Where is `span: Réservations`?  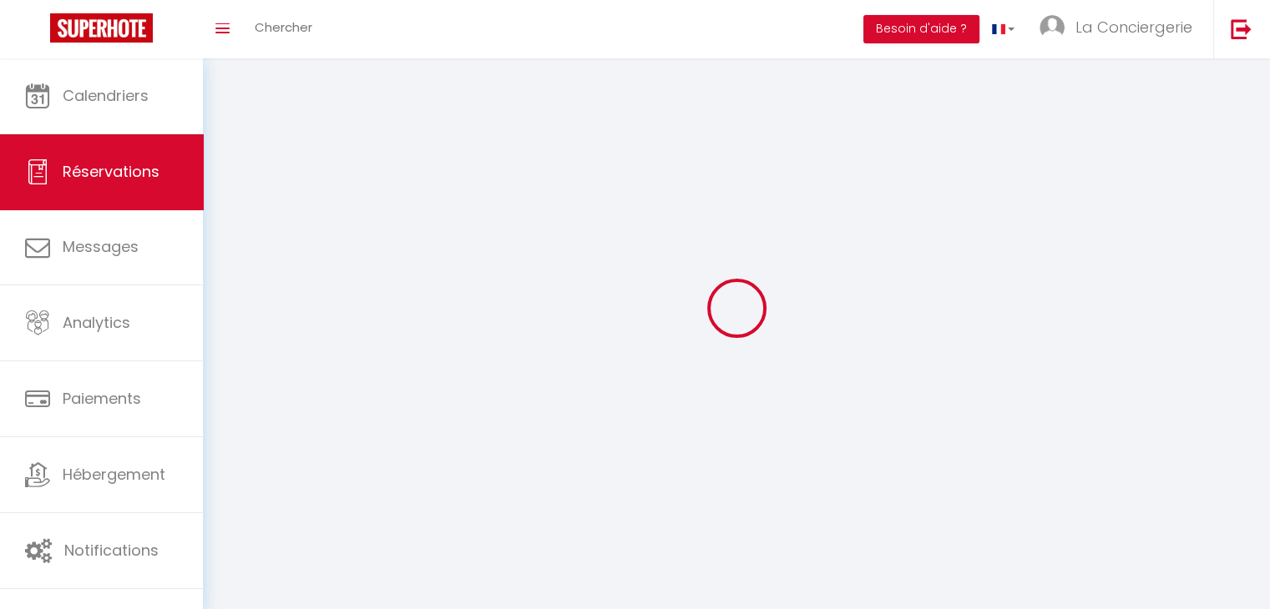 span: Réservations is located at coordinates (111, 171).